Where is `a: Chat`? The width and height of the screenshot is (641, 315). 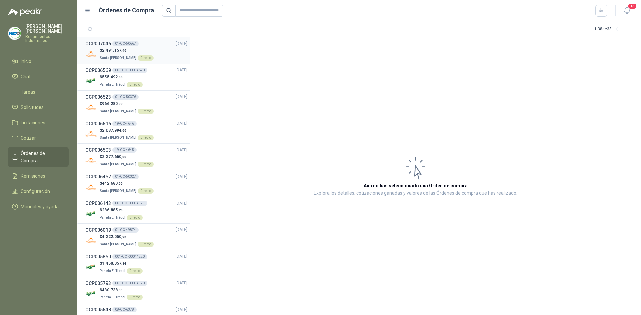
a: Chat is located at coordinates (38, 77).